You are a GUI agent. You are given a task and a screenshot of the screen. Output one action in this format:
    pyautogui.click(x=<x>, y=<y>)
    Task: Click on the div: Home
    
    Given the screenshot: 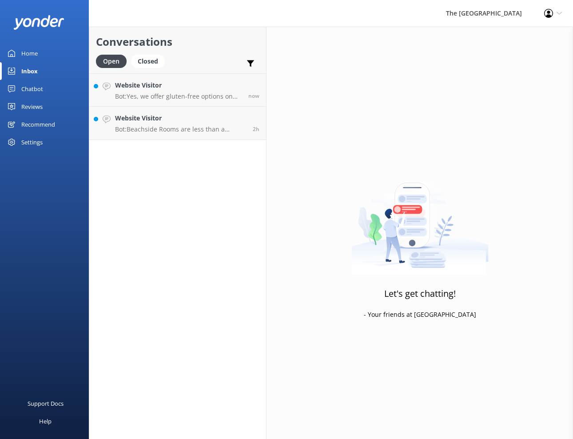 What is the action you would take?
    pyautogui.click(x=29, y=53)
    